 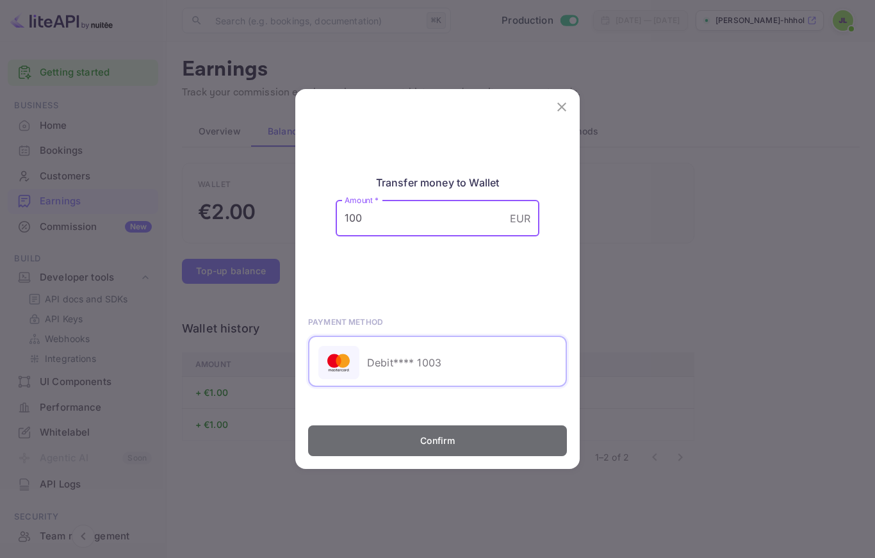 What do you see at coordinates (562, 107) in the screenshot?
I see `button: close` at bounding box center [562, 107].